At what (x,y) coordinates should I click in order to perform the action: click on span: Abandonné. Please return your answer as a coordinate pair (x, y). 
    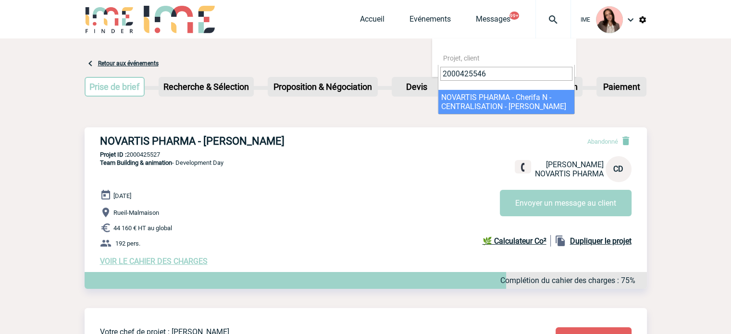
    Looking at the image, I should click on (603, 141).